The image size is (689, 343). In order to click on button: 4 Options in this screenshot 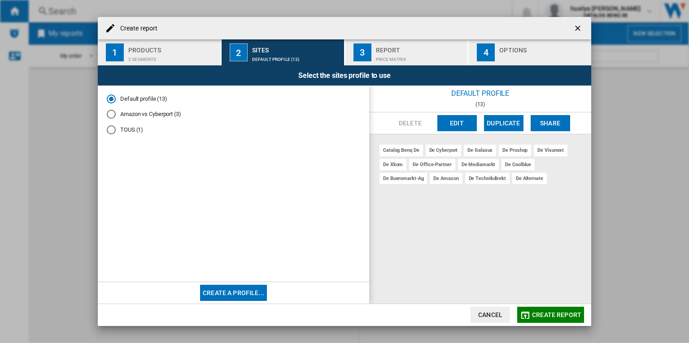, I will do `click(530, 52)`.